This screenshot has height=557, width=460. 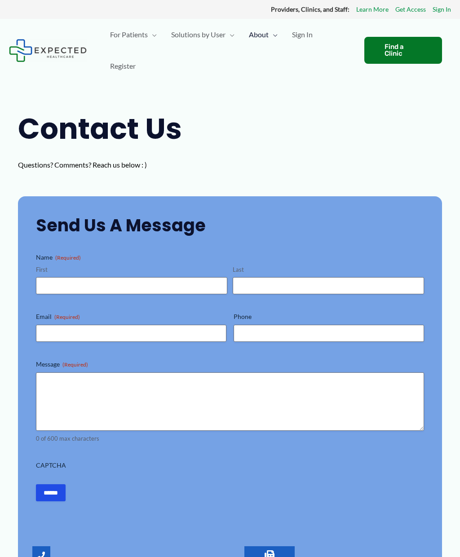 I want to click on a: Learn More, so click(x=372, y=9).